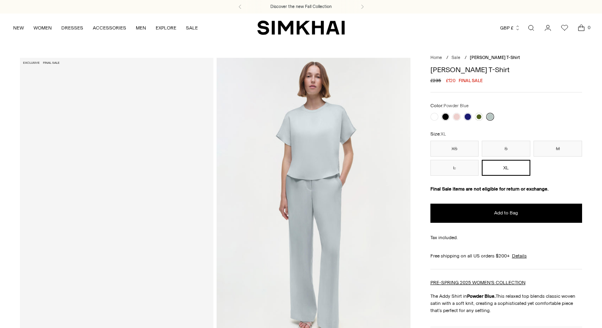 The image size is (602, 328). Describe the element at coordinates (531, 28) in the screenshot. I see `a: Open search modal` at that location.